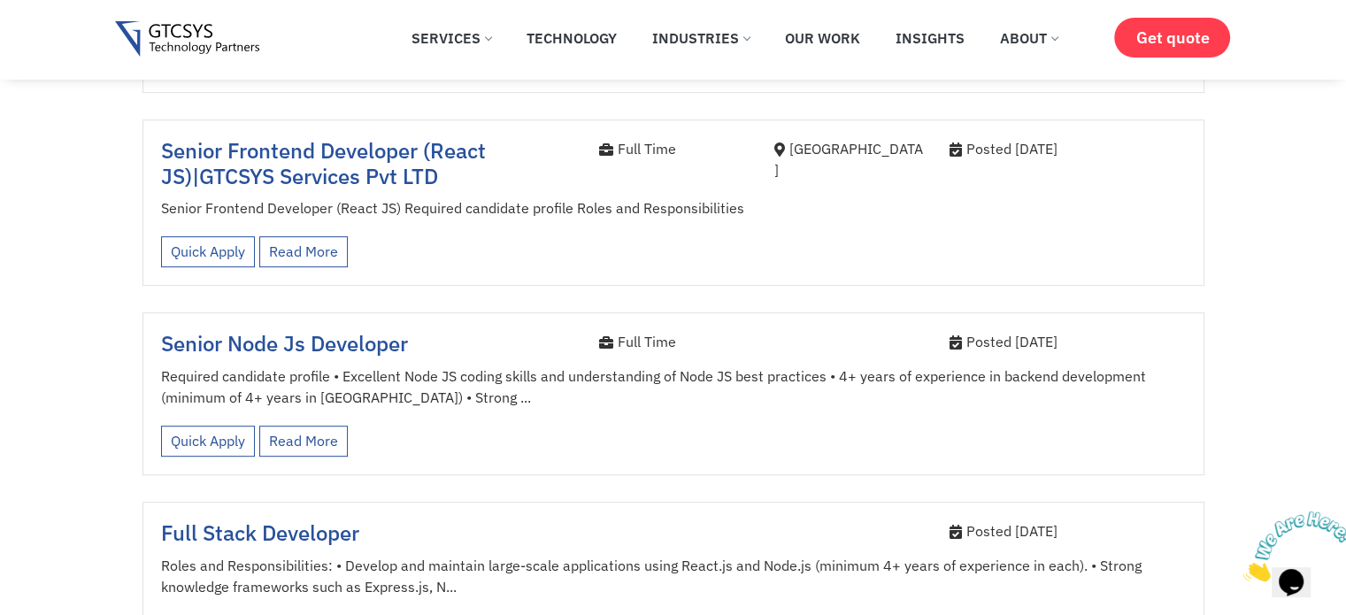 Image resolution: width=1346 pixels, height=615 pixels. I want to click on a: Full Stack Developer, so click(260, 533).